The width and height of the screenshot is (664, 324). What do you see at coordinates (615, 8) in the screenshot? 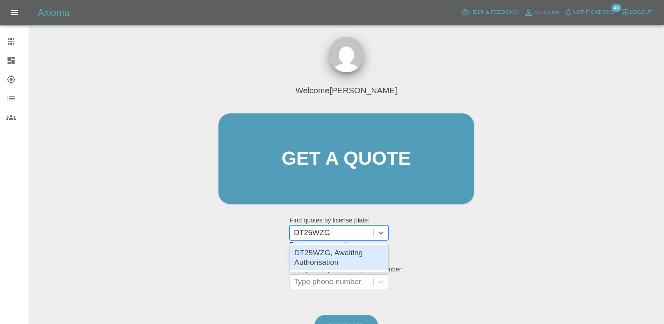
I see `span: 48` at bounding box center [615, 8].